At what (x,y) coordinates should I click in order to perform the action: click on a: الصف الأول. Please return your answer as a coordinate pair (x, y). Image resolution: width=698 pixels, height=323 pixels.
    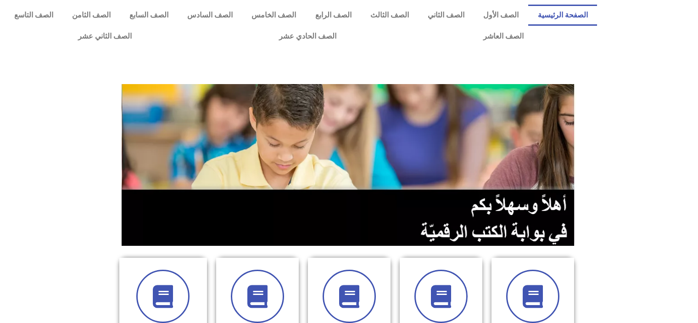
    Looking at the image, I should click on (501, 15).